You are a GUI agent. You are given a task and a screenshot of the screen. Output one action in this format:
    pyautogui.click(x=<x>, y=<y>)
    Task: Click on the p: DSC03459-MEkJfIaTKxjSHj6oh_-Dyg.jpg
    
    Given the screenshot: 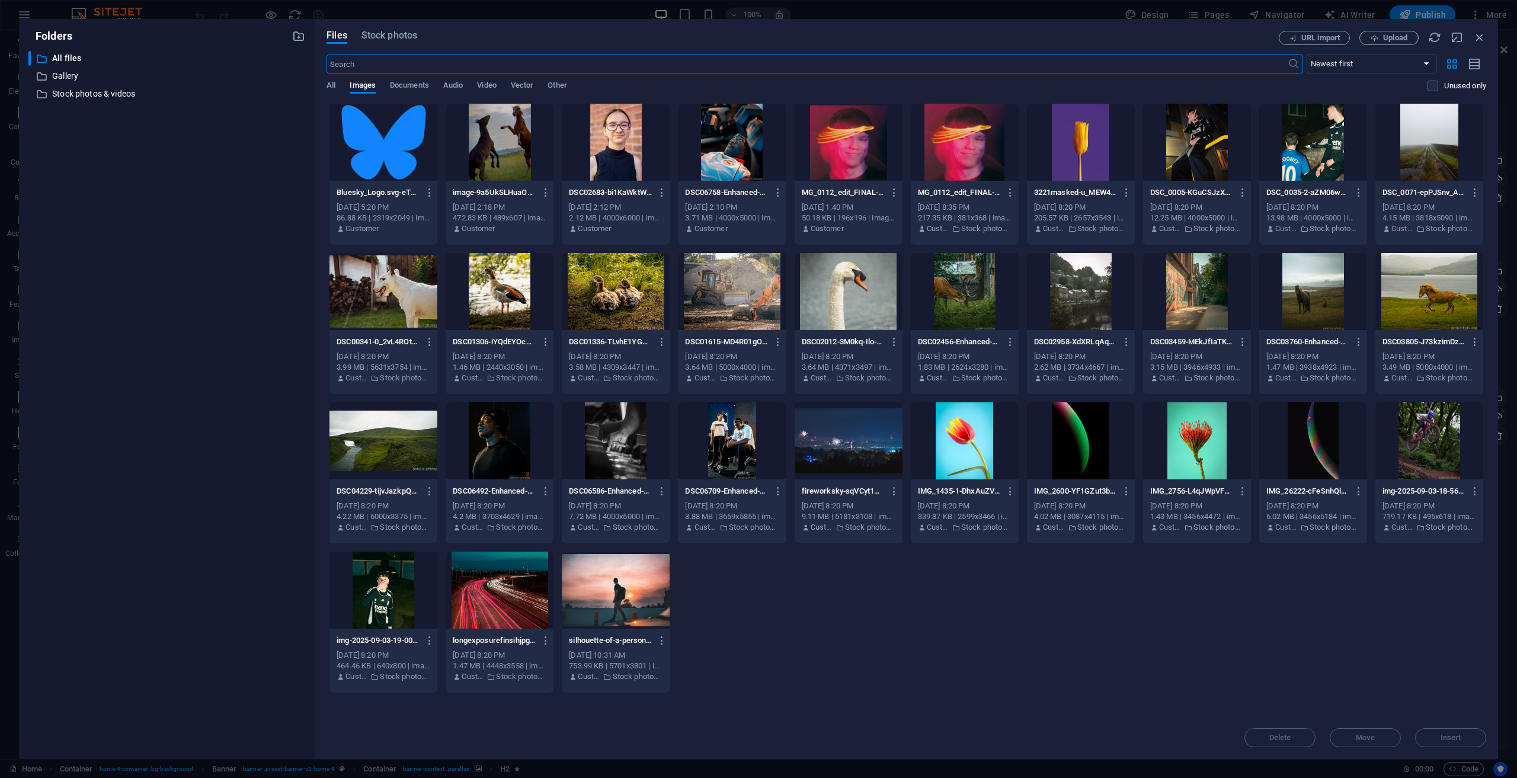 What is the action you would take?
    pyautogui.click(x=1192, y=342)
    